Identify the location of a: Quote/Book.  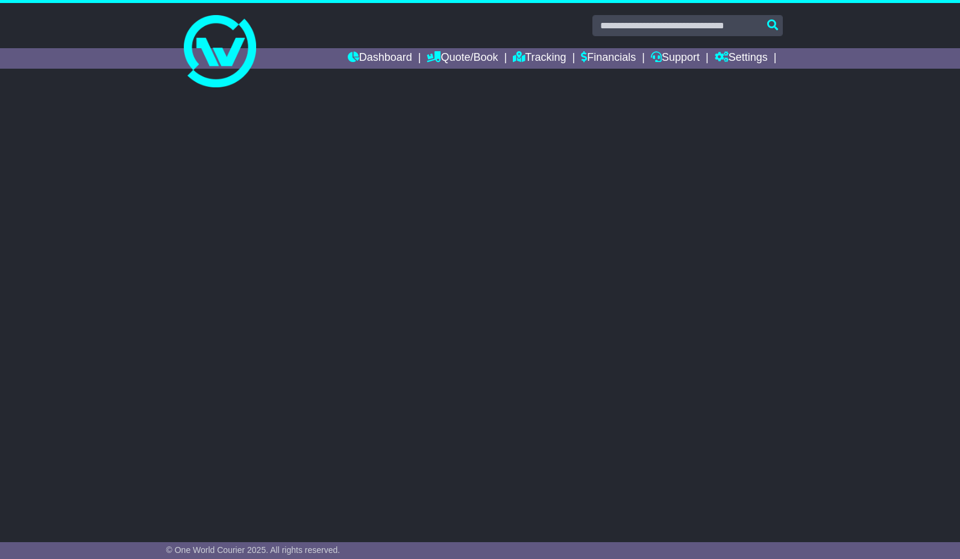
(462, 58).